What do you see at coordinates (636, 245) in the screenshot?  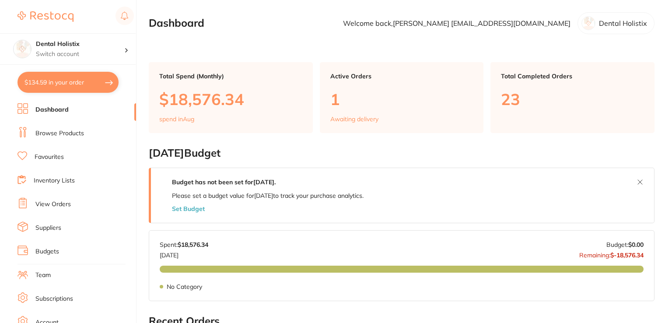 I see `strong: $0.00` at bounding box center [636, 245].